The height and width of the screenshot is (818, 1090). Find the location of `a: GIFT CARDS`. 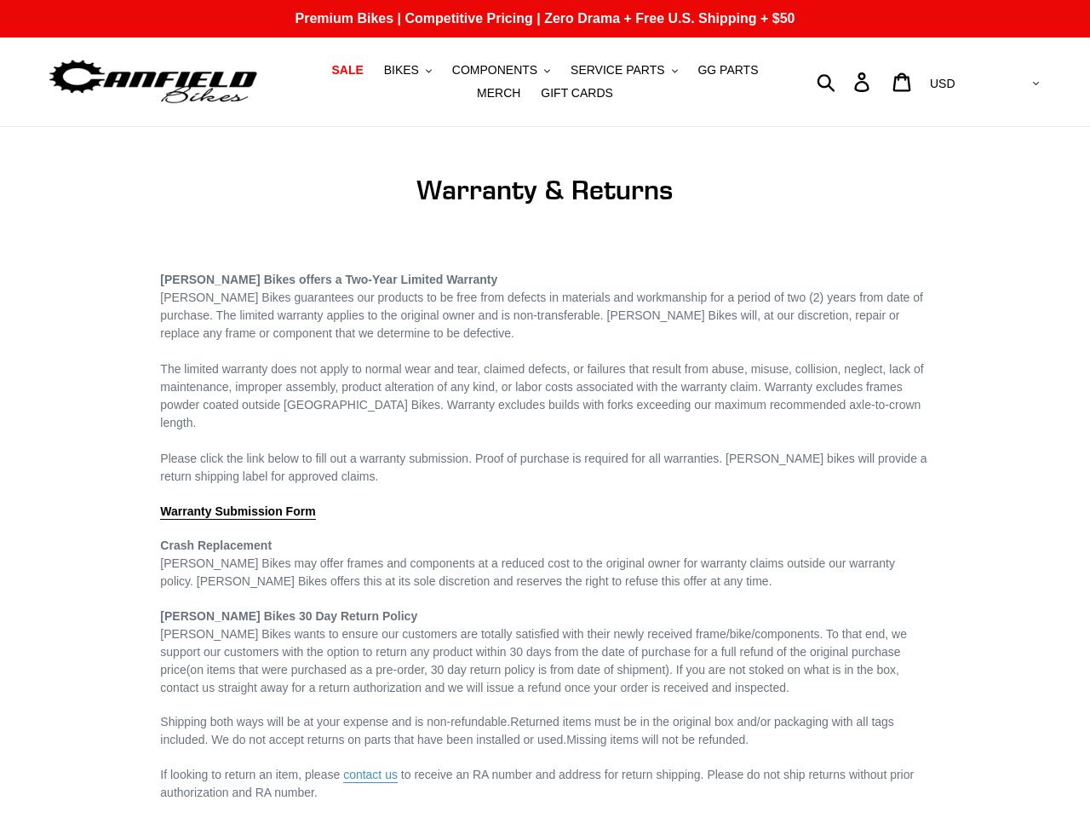

a: GIFT CARDS is located at coordinates (577, 93).